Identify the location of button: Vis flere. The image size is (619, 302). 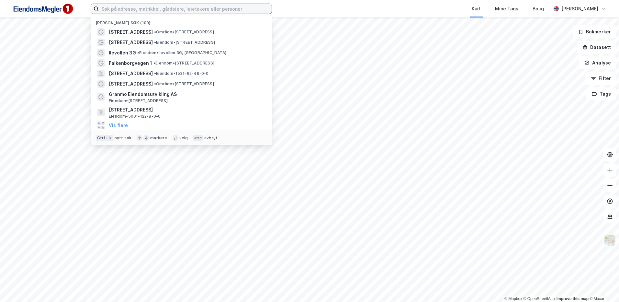
(118, 125).